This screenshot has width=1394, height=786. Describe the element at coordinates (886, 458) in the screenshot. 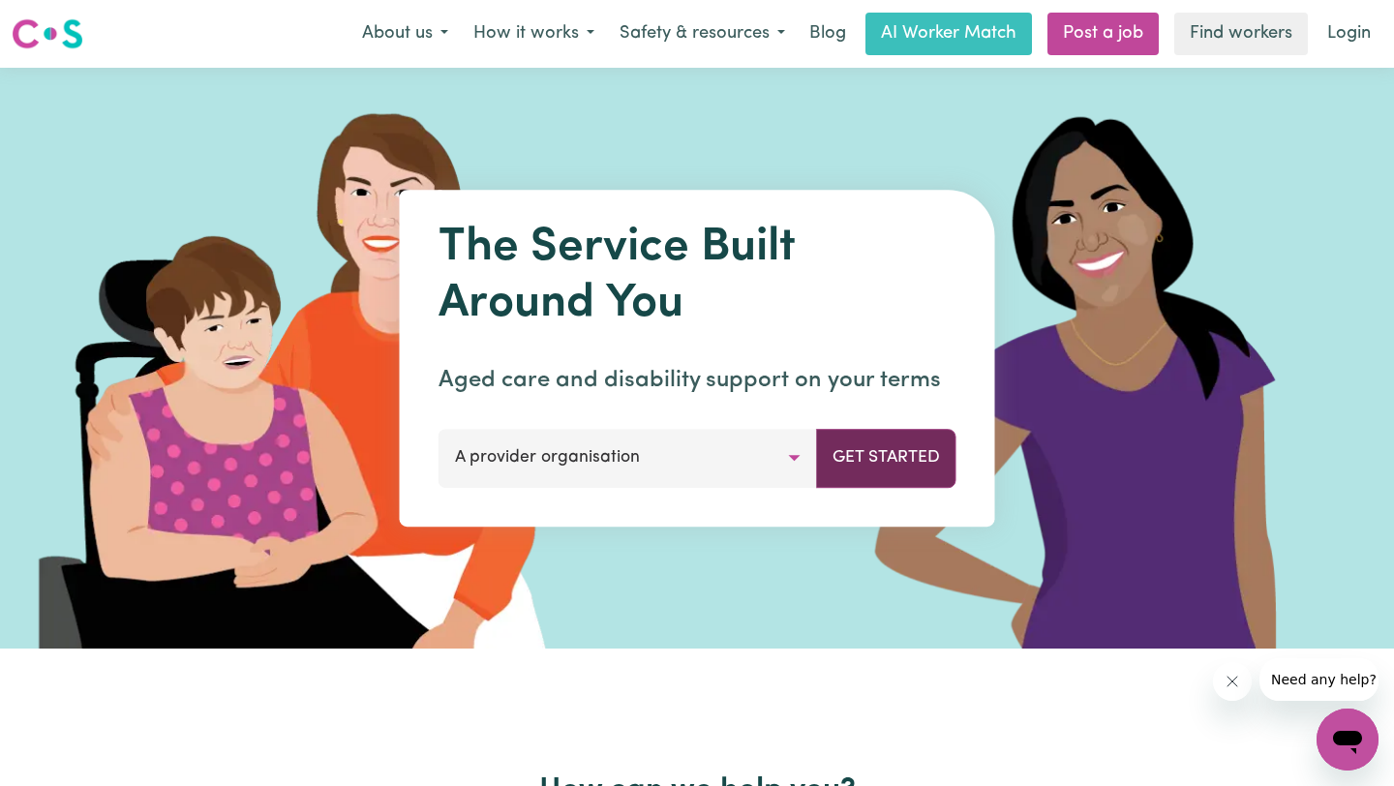

I see `button: Get Started` at that location.